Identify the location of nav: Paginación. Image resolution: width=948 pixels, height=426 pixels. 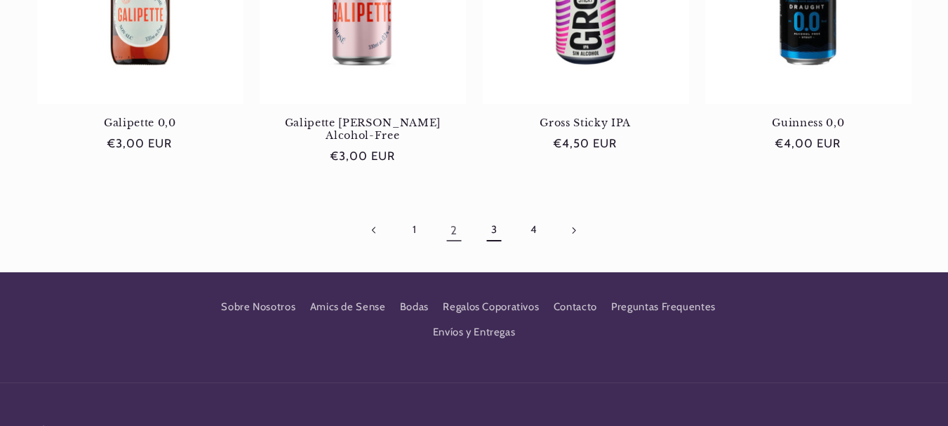
(474, 230).